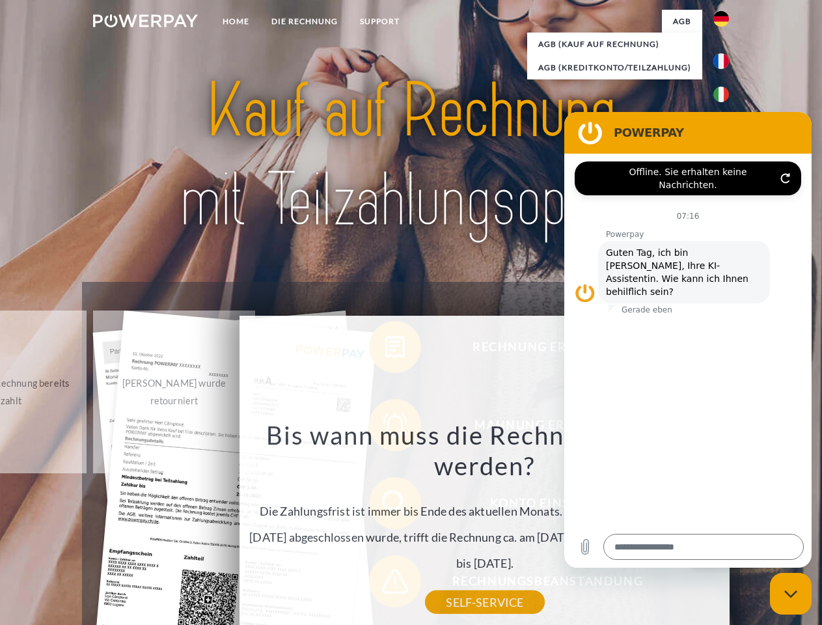  What do you see at coordinates (21, 435) in the screenshot?
I see `button: Datei hochladen` at bounding box center [21, 435].